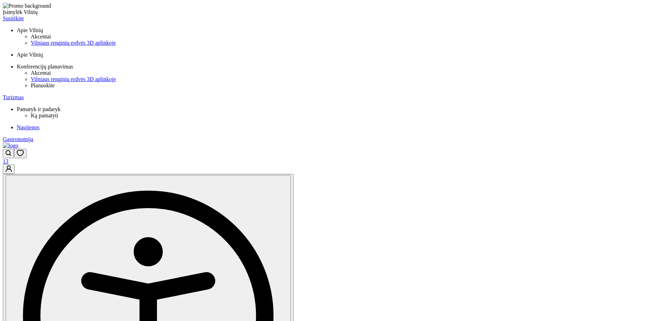  Describe the element at coordinates (13, 97) in the screenshot. I see `span: Turizmas` at that location.